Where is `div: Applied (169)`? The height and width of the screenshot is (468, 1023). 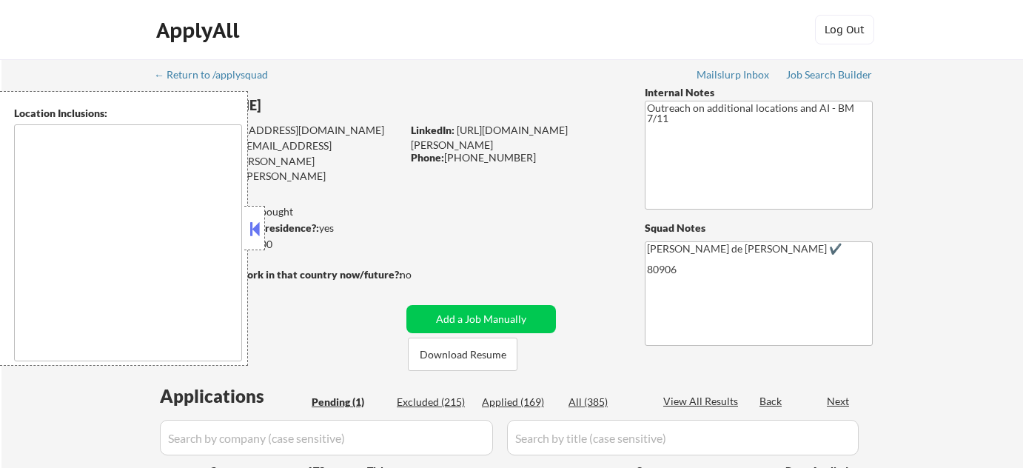
div: Applied (169) is located at coordinates (519, 402).